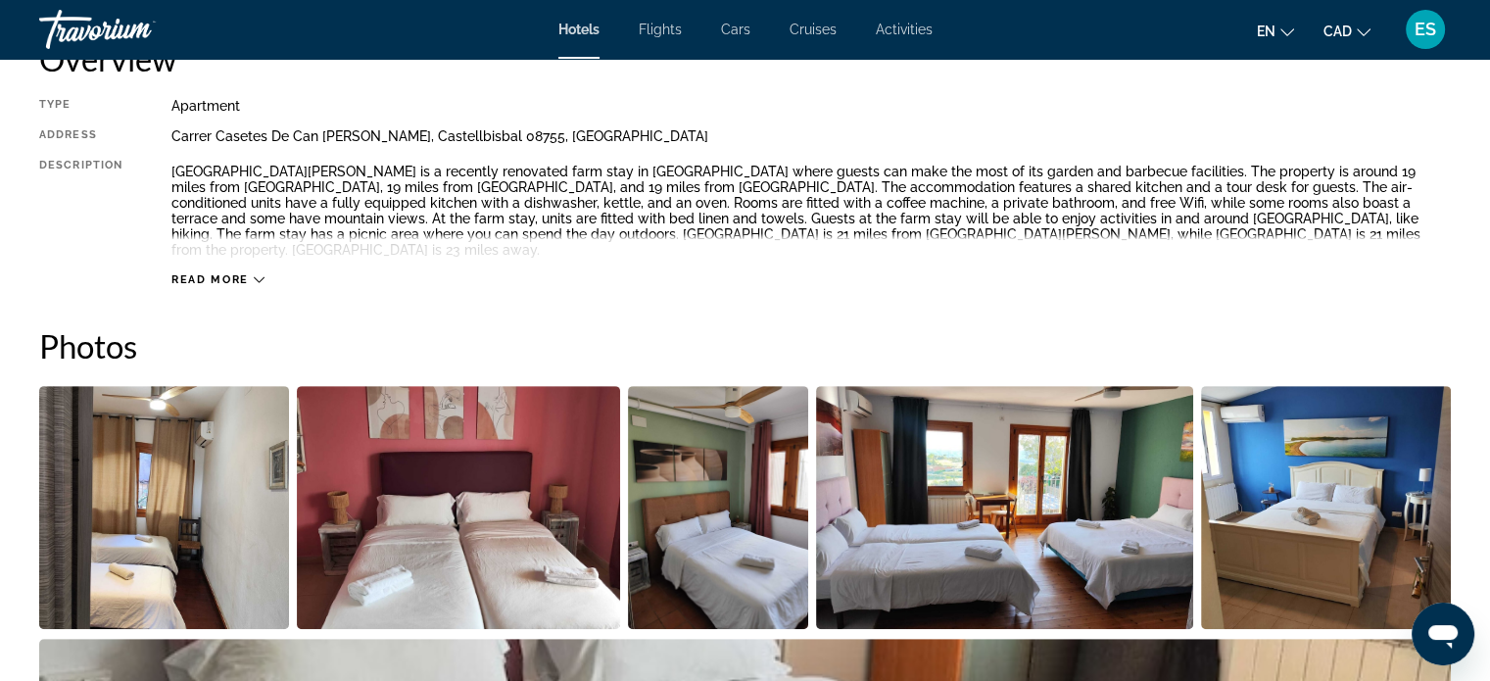 The image size is (1490, 681). What do you see at coordinates (80, 136) in the screenshot?
I see `div: Address` at bounding box center [80, 136].